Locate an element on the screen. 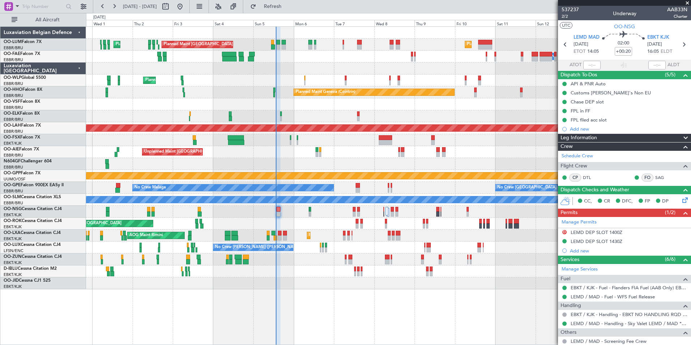  a: OO-JIDCessna CJ1 525 is located at coordinates (27, 280).